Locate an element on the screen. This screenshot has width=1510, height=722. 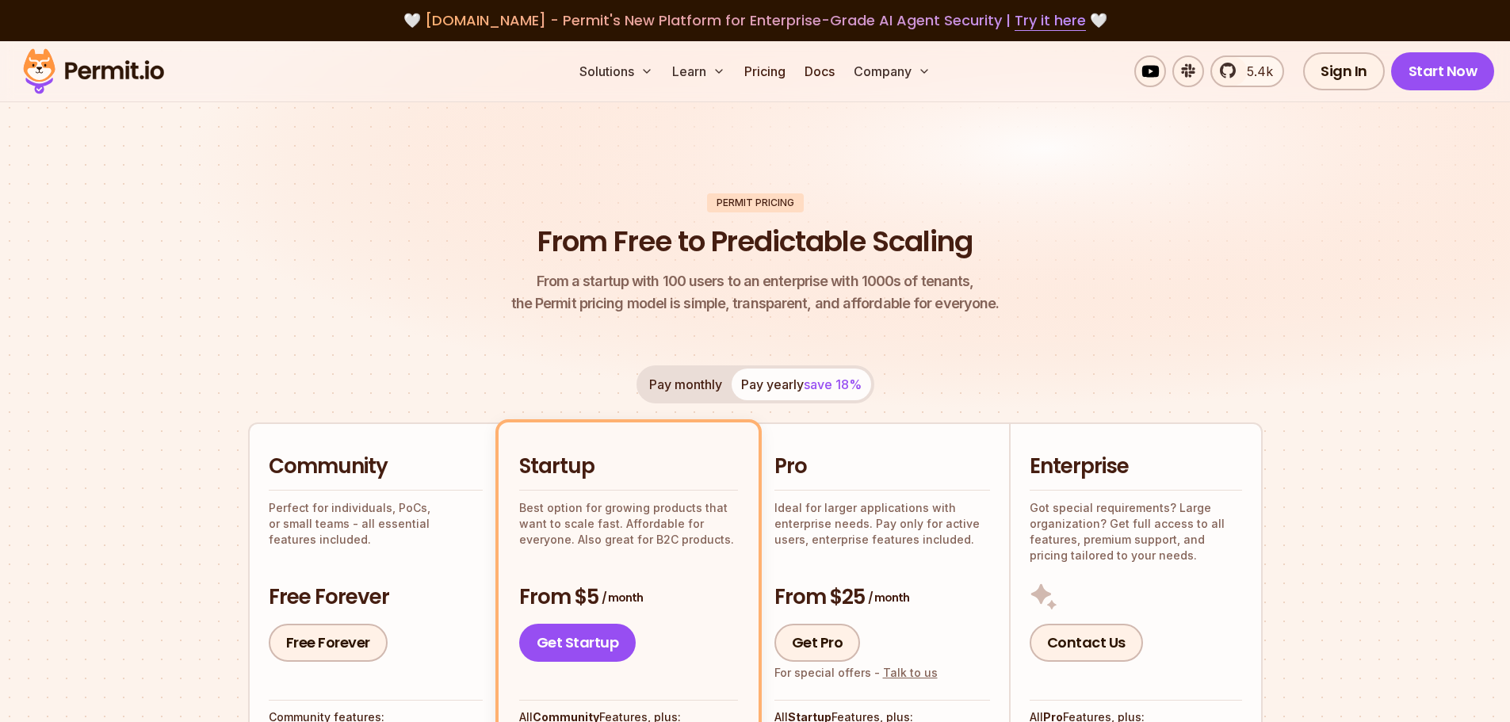
button: Company is located at coordinates (891, 71).